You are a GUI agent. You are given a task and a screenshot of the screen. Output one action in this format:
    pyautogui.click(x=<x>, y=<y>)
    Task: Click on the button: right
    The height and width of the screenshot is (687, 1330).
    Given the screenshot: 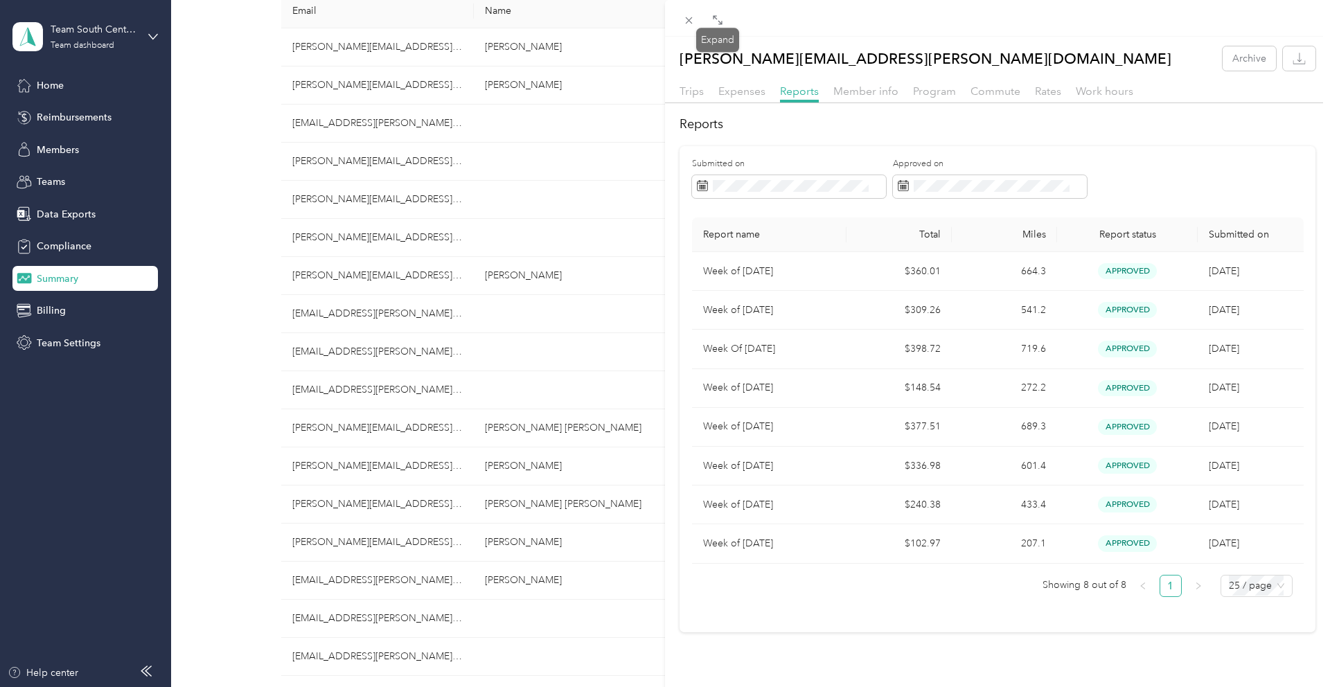 What is the action you would take?
    pyautogui.click(x=1199, y=586)
    